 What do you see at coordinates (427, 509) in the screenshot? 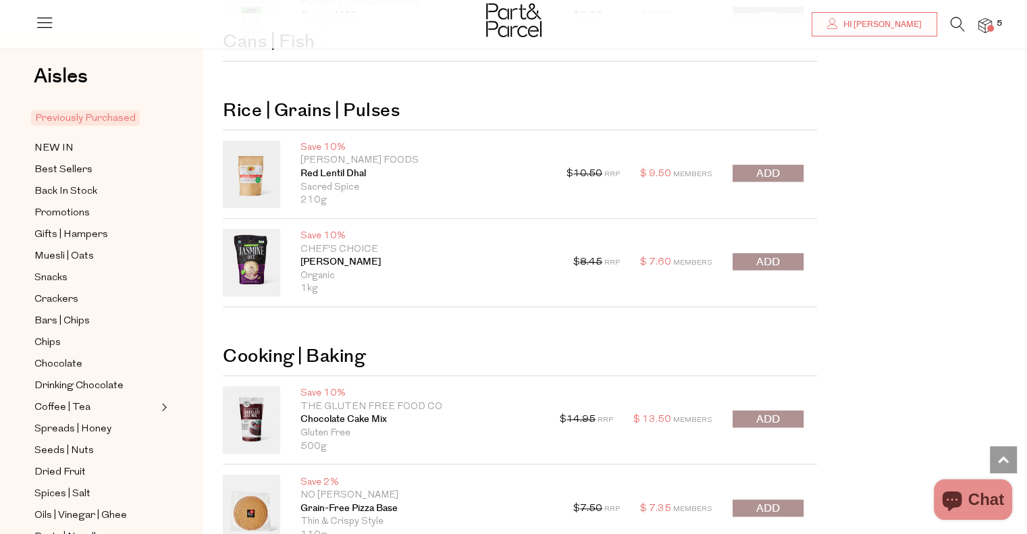
I see `a: Grain-Free Pizza Base` at bounding box center [427, 509].